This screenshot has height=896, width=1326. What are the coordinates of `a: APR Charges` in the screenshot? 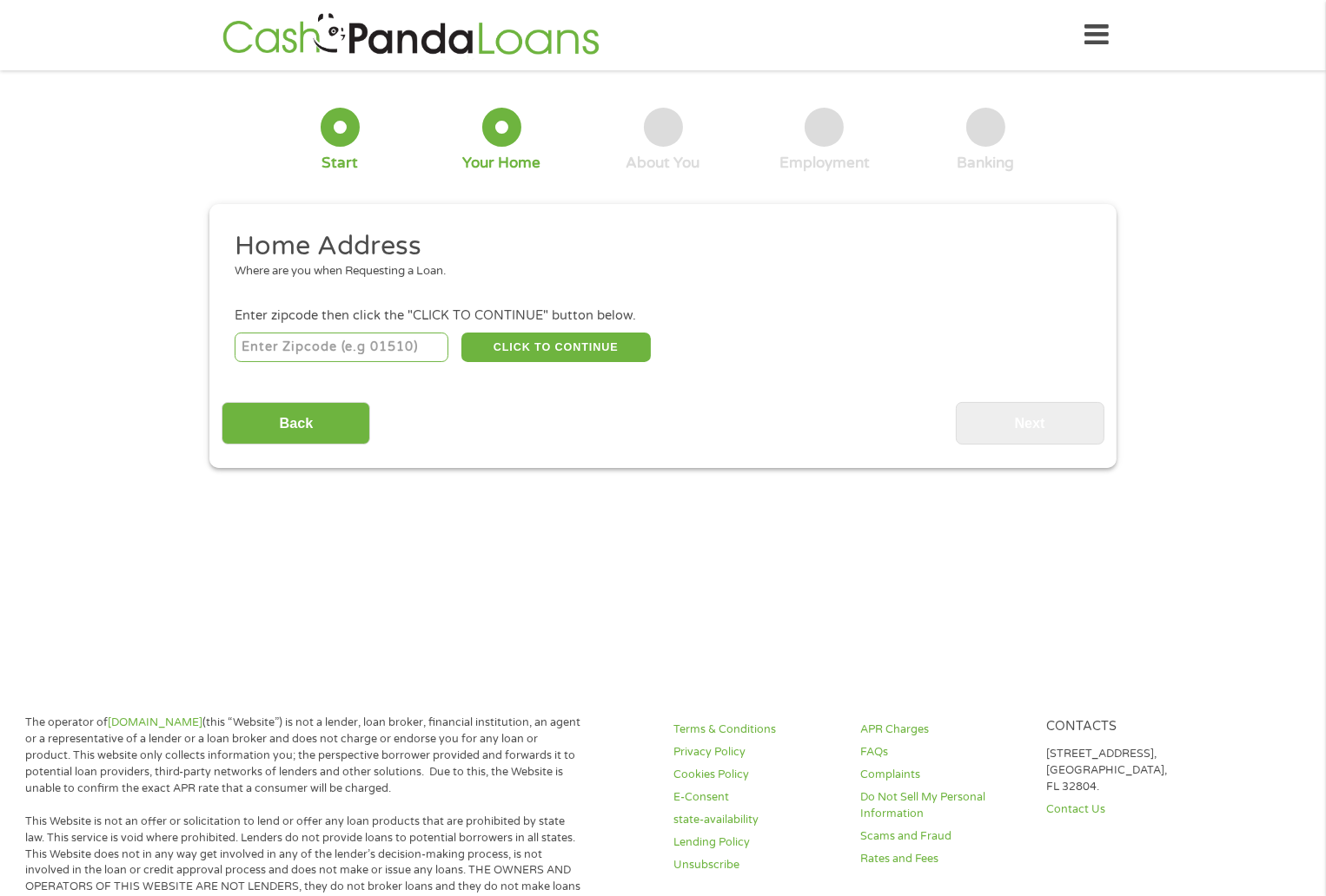 It's located at (943, 729).